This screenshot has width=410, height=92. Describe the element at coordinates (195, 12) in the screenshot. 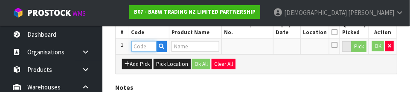

I see `strong: B07 - BABW TRADING NZ LIMITED PARTNERSHIP` at that location.